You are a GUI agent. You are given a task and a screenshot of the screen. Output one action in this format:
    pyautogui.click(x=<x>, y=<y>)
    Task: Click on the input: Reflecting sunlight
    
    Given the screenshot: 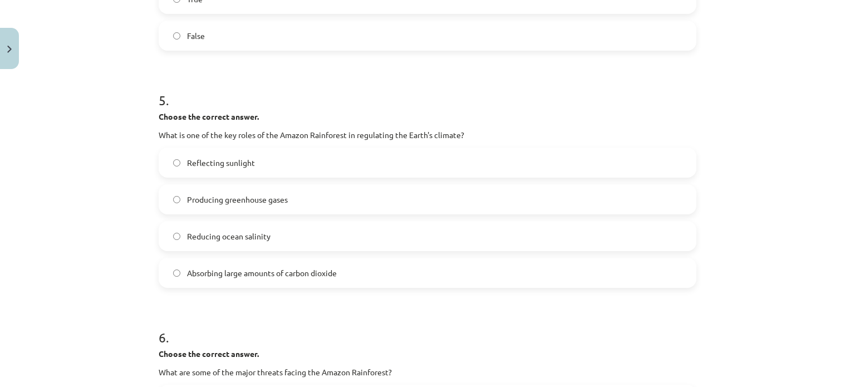 What is the action you would take?
    pyautogui.click(x=176, y=163)
    